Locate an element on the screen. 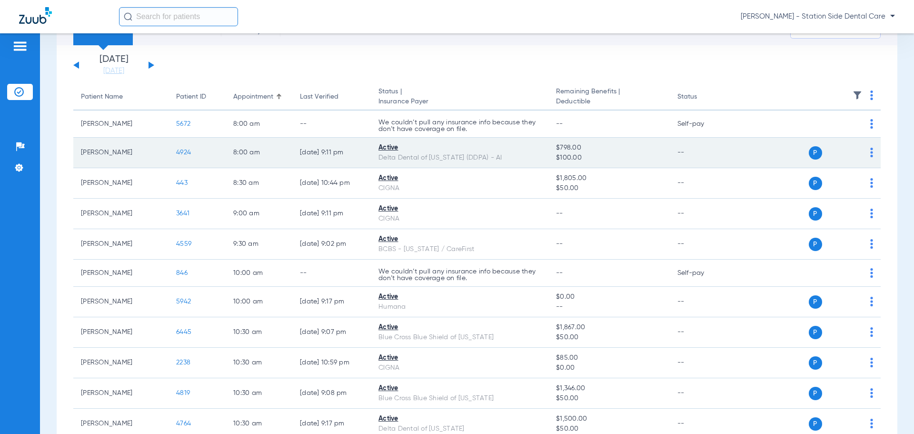 Image resolution: width=914 pixels, height=434 pixels. th: Status is located at coordinates (701, 97).